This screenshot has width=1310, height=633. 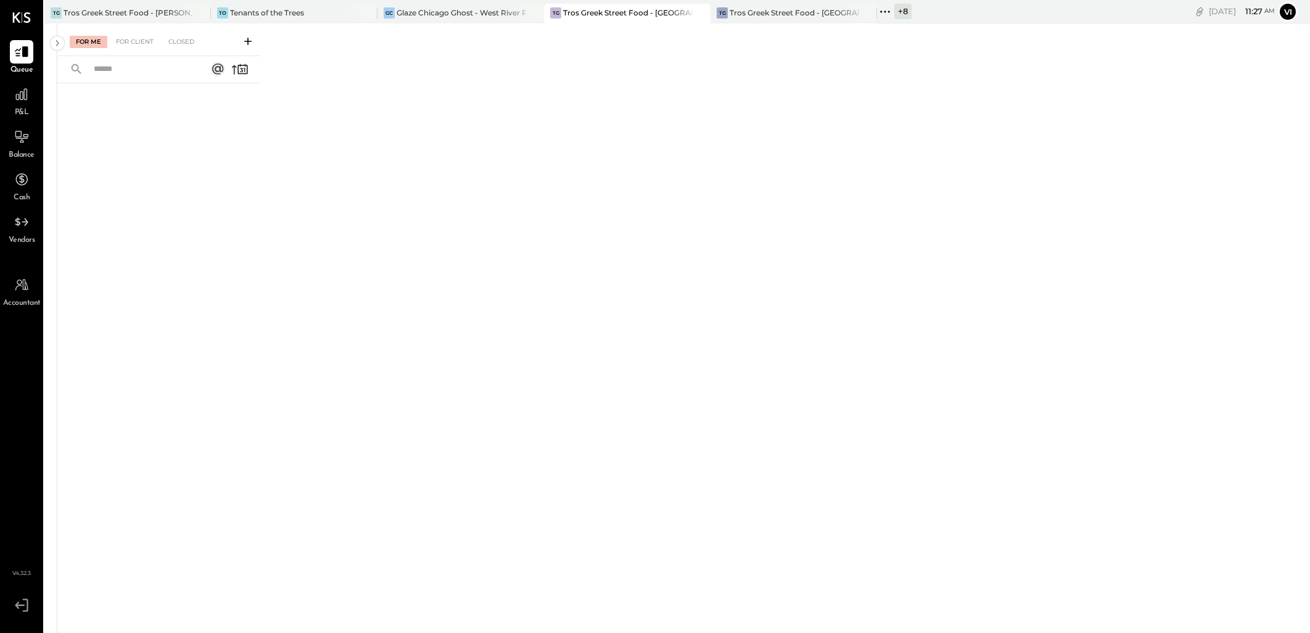 What do you see at coordinates (389, 13) in the screenshot?
I see `div: GC` at bounding box center [389, 13].